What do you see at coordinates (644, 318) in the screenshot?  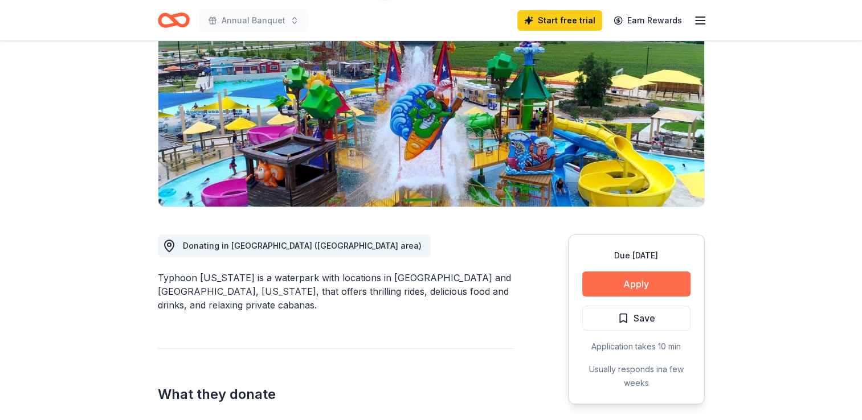 I see `span: Save` at bounding box center [644, 318].